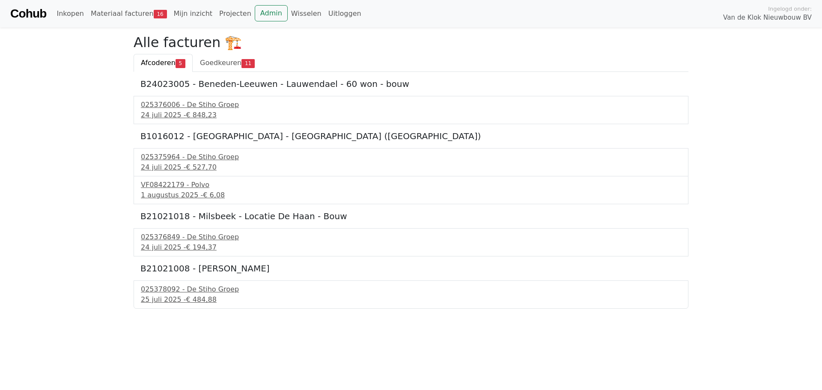  What do you see at coordinates (70, 14) in the screenshot?
I see `a: Inkopen` at bounding box center [70, 14].